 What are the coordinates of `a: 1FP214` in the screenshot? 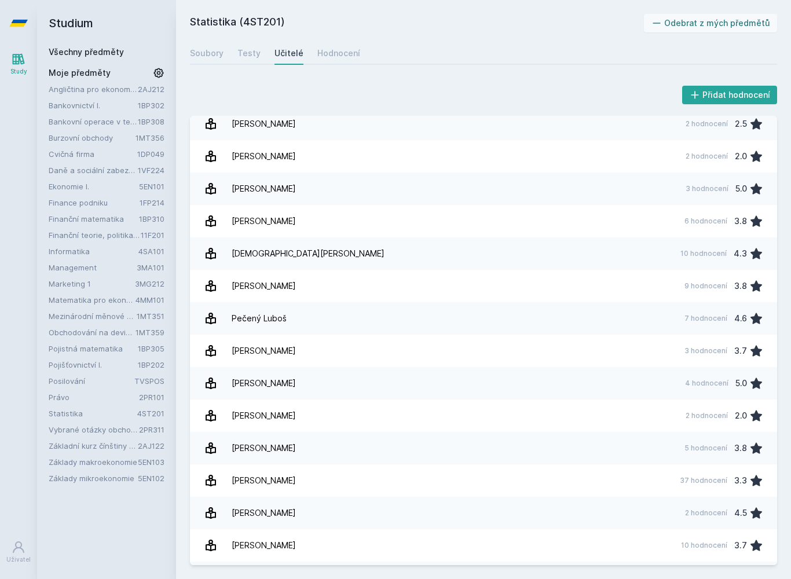 It's located at (152, 203).